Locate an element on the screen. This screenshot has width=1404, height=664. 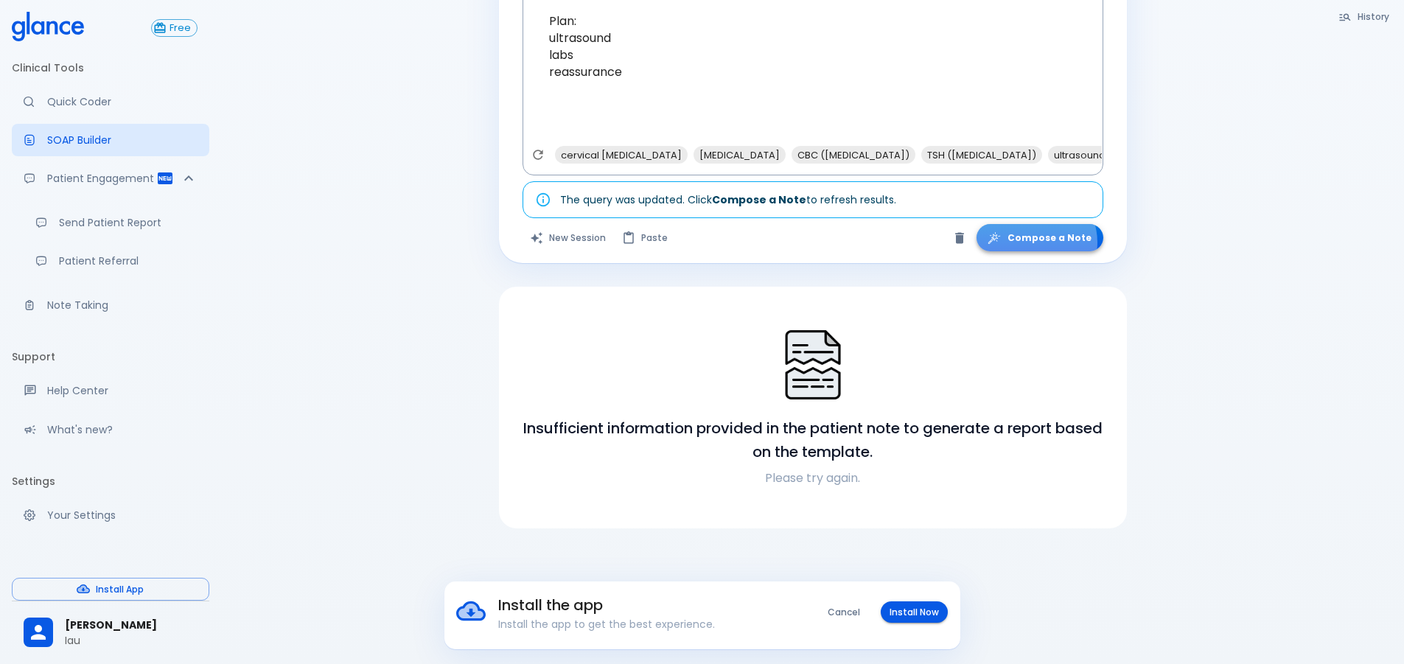
div: ultrasound neck is located at coordinates (1093, 155).